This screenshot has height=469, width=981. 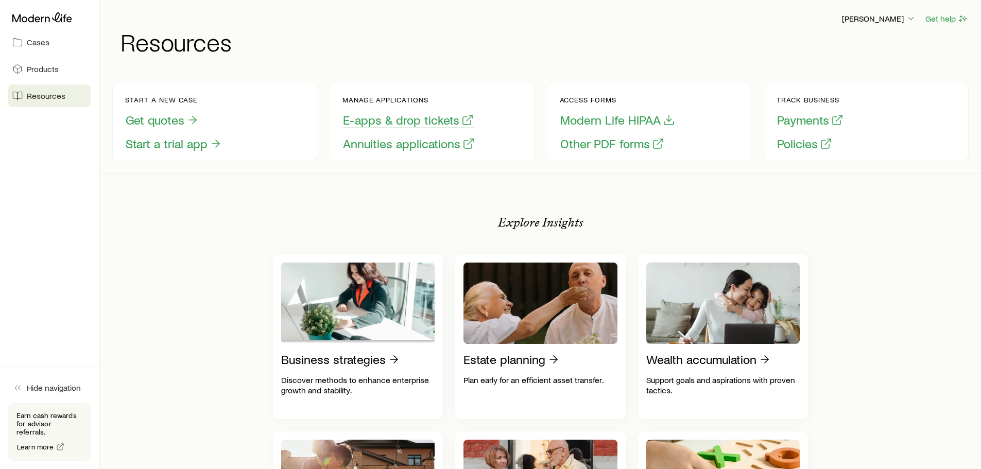 I want to click on a: Cases, so click(x=49, y=42).